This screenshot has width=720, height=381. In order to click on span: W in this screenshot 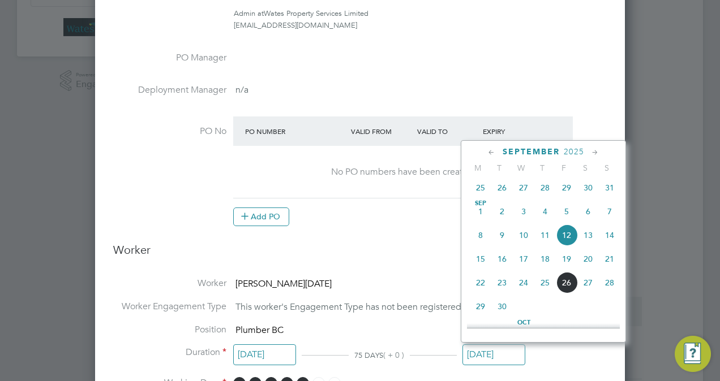, I will do `click(520, 168)`.